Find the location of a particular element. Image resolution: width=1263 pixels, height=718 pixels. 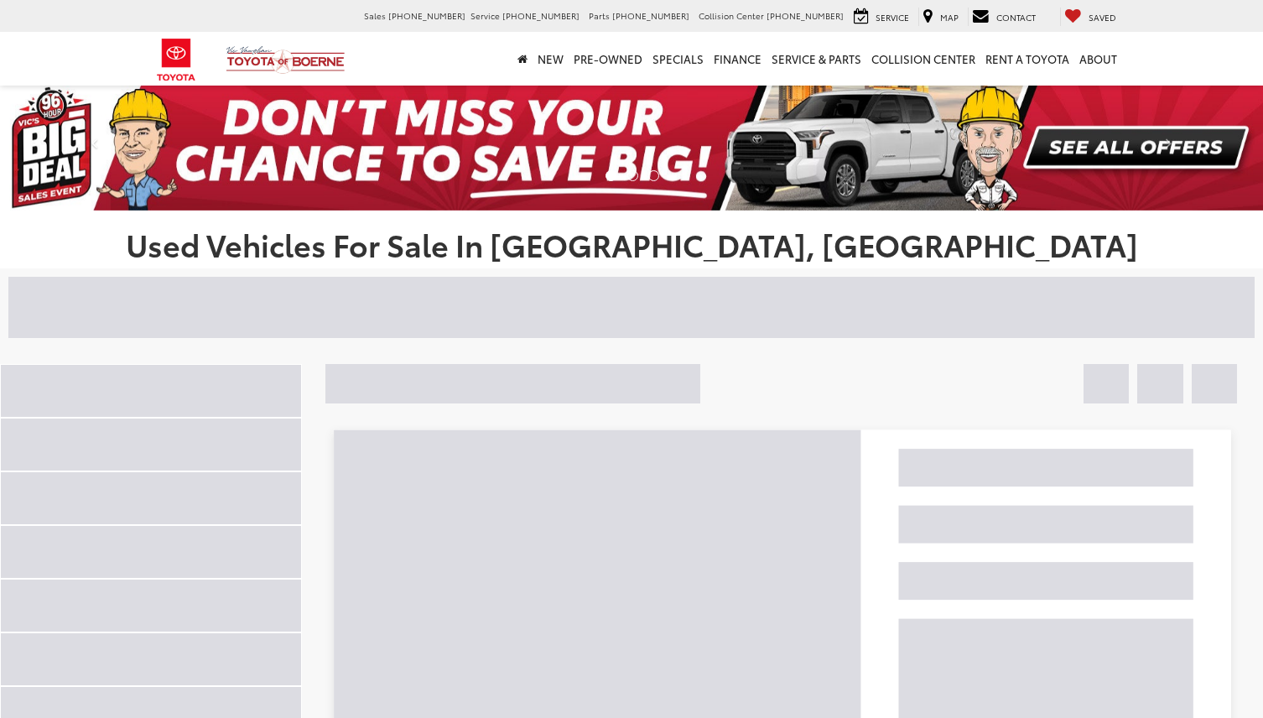

a: Map is located at coordinates (940, 17).